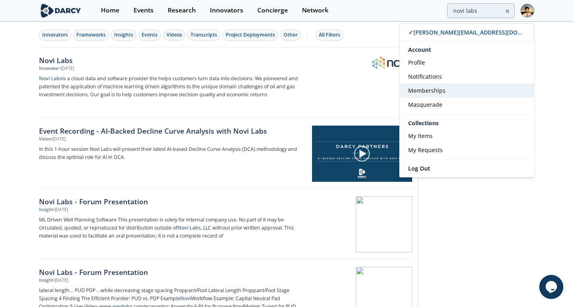 Image resolution: width=573 pixels, height=307 pixels. I want to click on span: Masquerade, so click(425, 104).